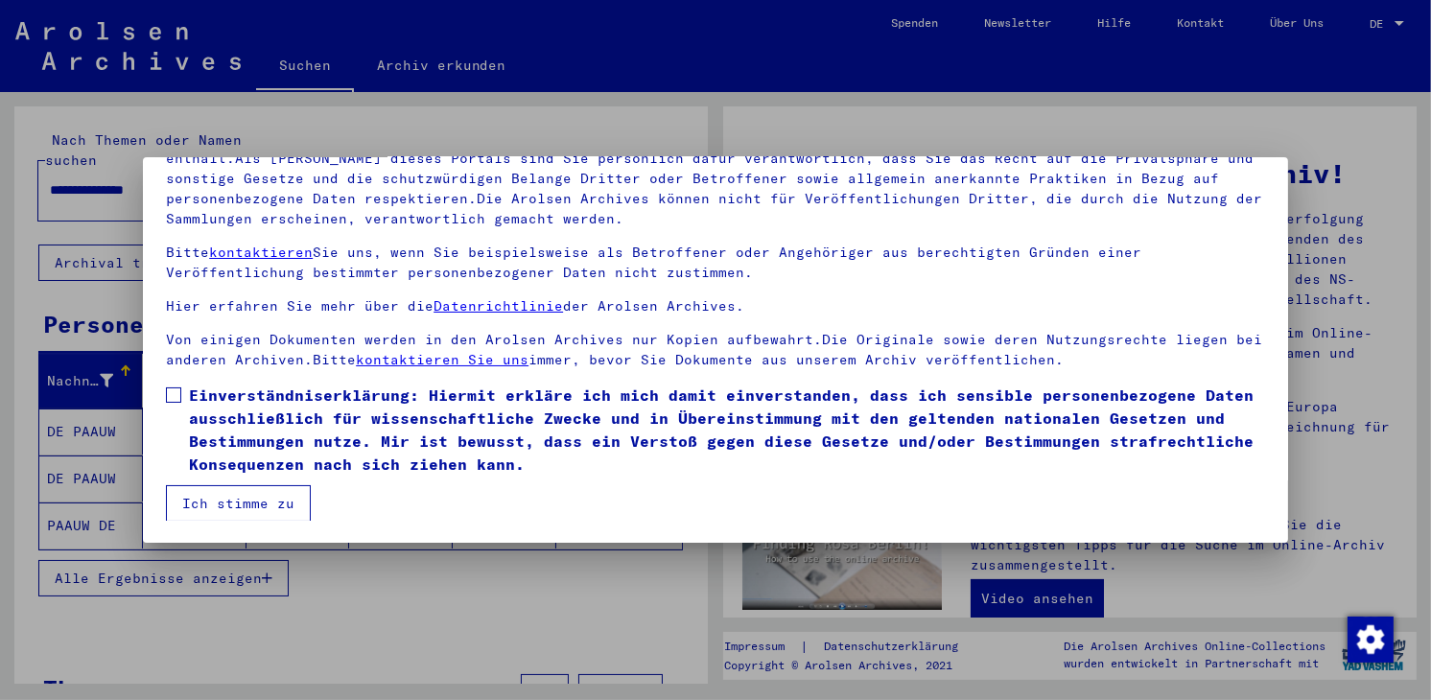 This screenshot has width=1431, height=700. I want to click on a: kontaktieren Sie uns, so click(442, 360).